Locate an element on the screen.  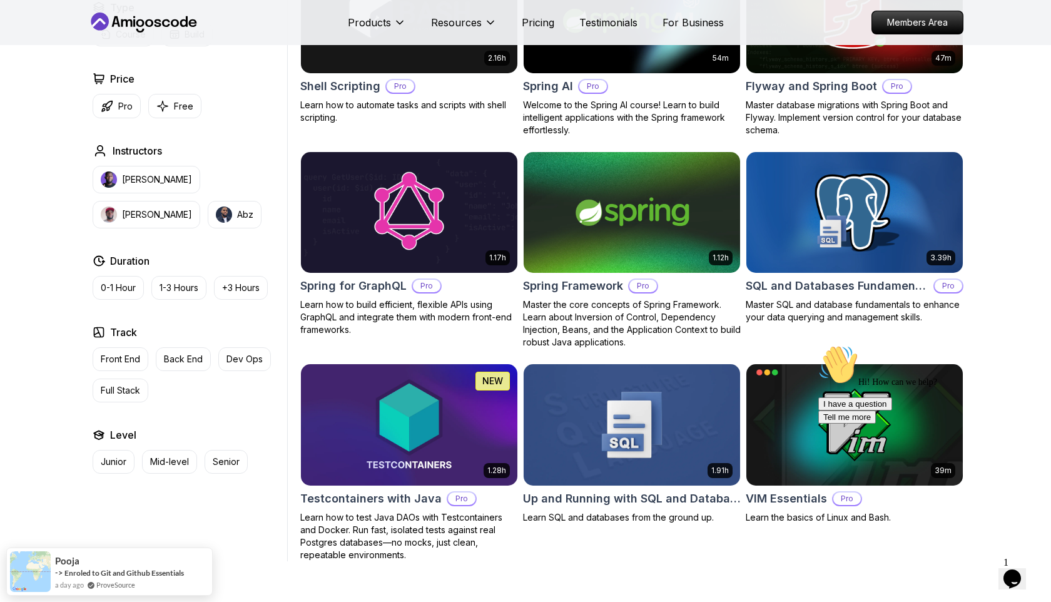
button: 0-1 Hour is located at coordinates (118, 288).